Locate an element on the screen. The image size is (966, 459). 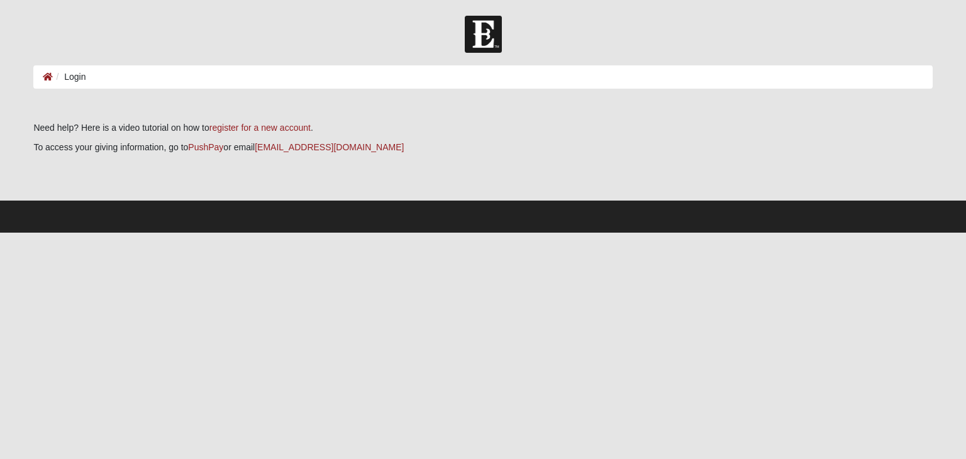
p: Need help? Here is a video tutorial on how to . is located at coordinates (482, 128).